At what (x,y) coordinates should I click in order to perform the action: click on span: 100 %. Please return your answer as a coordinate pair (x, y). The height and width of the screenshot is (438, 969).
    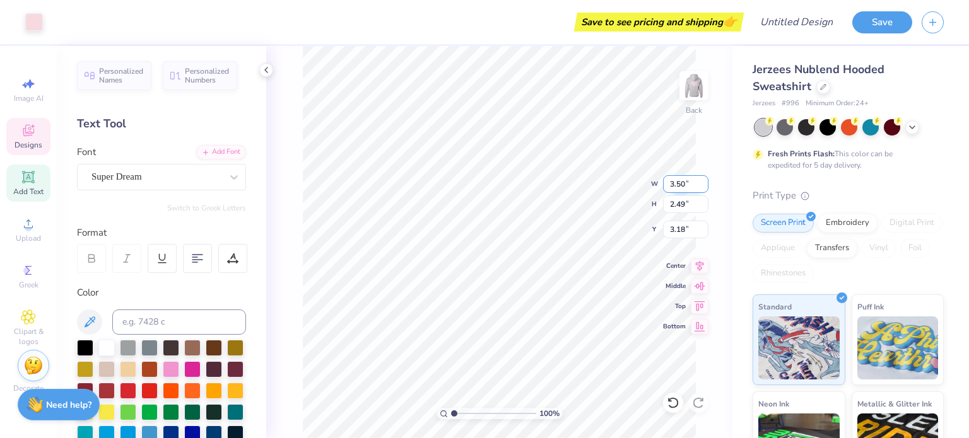
    Looking at the image, I should click on (549, 414).